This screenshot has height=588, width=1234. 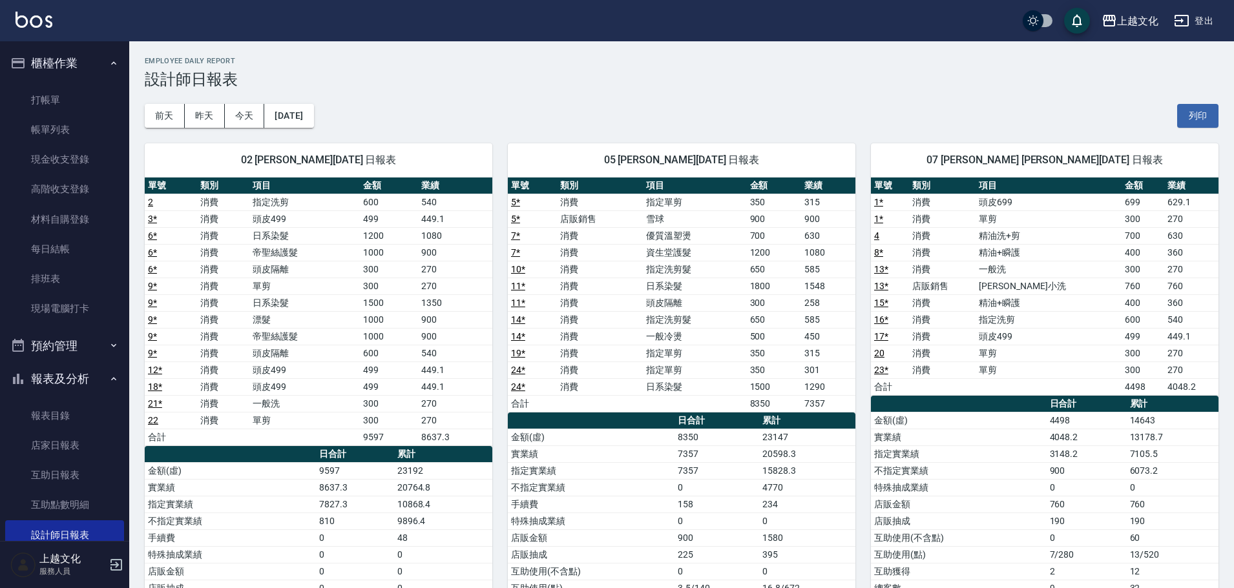 I want to click on td: 實業績, so click(x=591, y=454).